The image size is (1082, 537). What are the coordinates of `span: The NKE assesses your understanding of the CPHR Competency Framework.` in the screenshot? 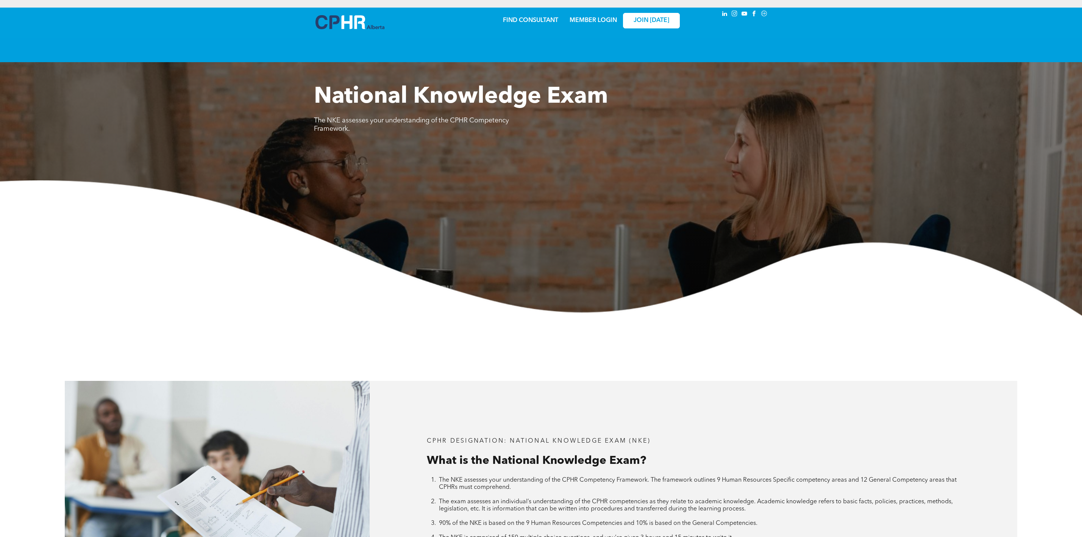 It's located at (411, 125).